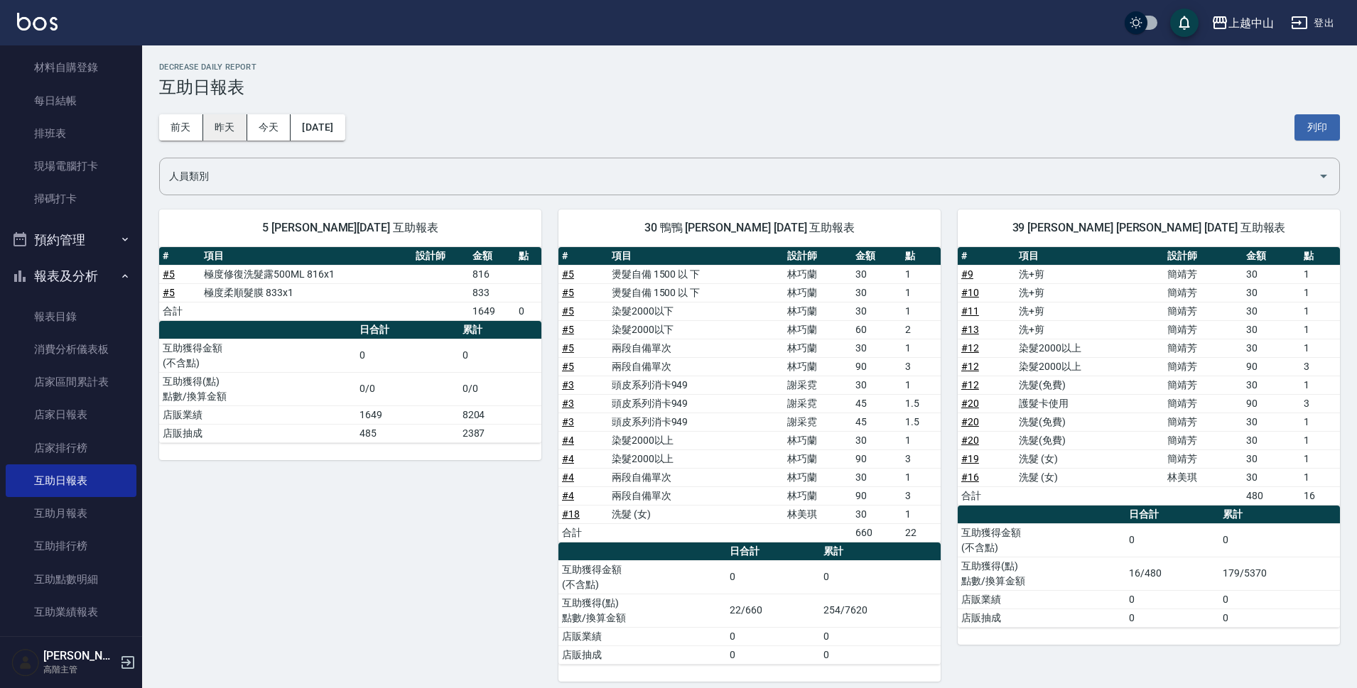 The image size is (1357, 688). What do you see at coordinates (71, 317) in the screenshot?
I see `a: 報表目錄` at bounding box center [71, 317].